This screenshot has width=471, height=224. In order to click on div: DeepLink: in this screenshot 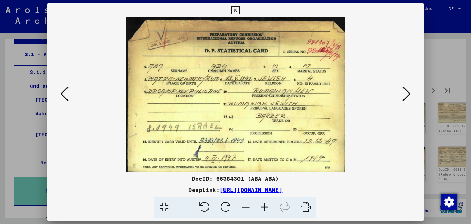, I will do `click(236, 190)`.